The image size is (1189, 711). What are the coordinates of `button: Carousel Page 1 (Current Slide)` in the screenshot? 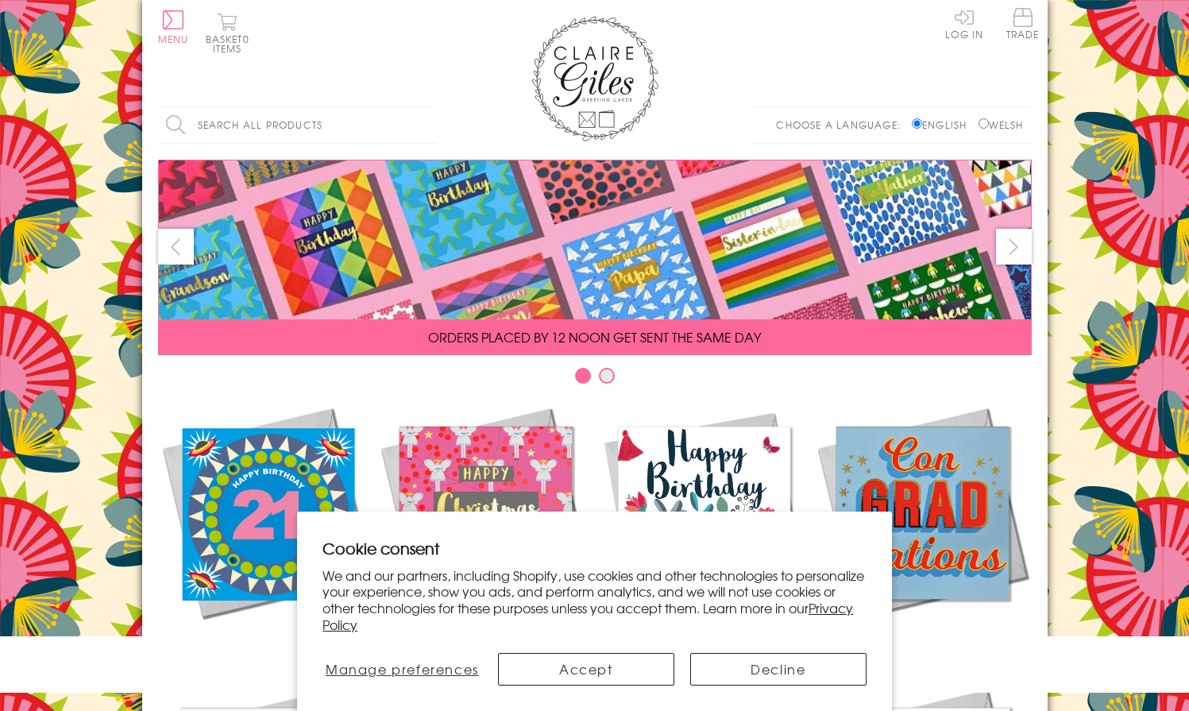 It's located at (583, 376).